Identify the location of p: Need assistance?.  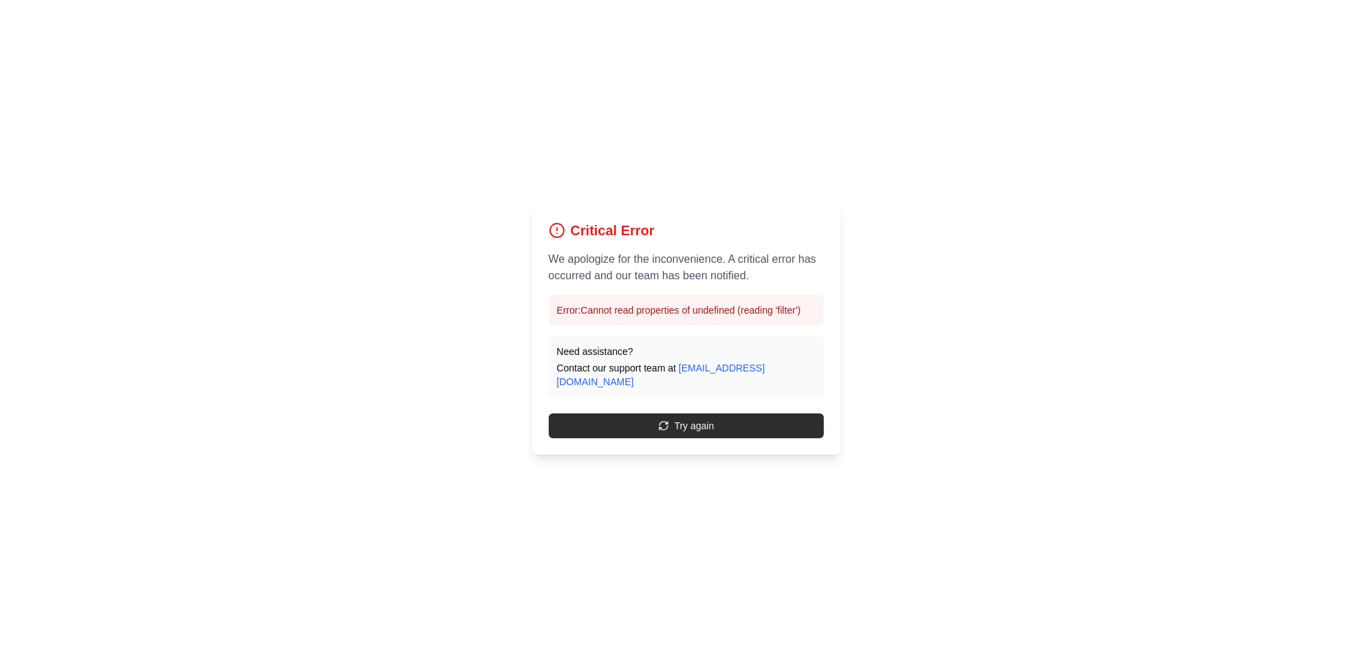
(687, 352).